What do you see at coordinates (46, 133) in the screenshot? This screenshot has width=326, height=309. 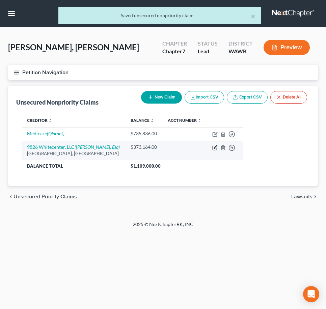 I see `a: Medicare(Qlarant)` at bounding box center [46, 133].